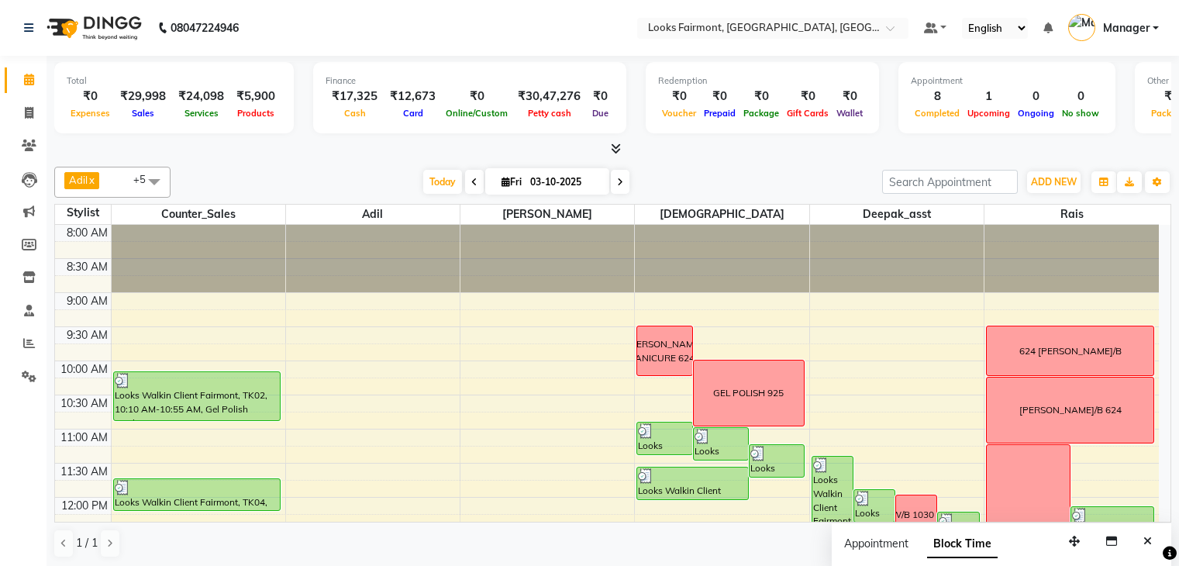  I want to click on div: 9:30 AM, so click(87, 335).